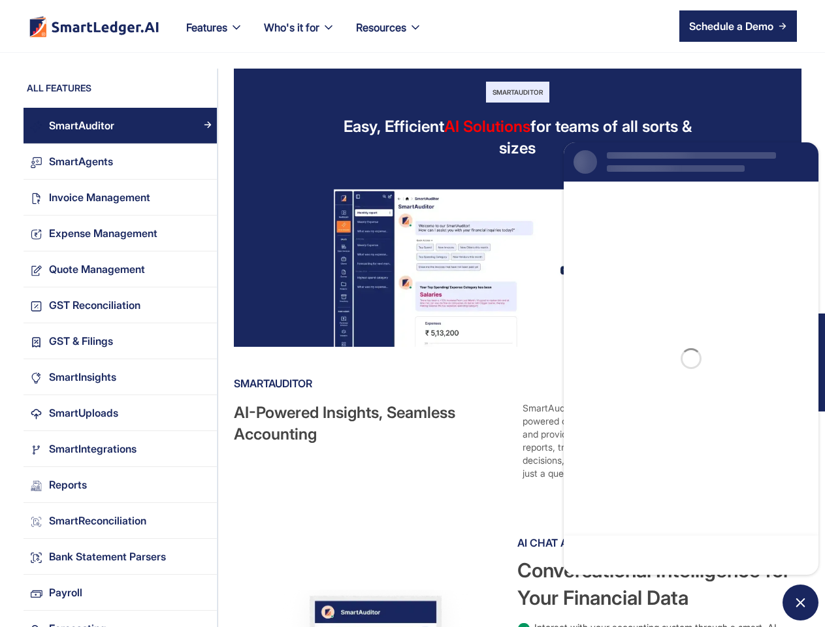  I want to click on div: GST Reconciliation, so click(95, 305).